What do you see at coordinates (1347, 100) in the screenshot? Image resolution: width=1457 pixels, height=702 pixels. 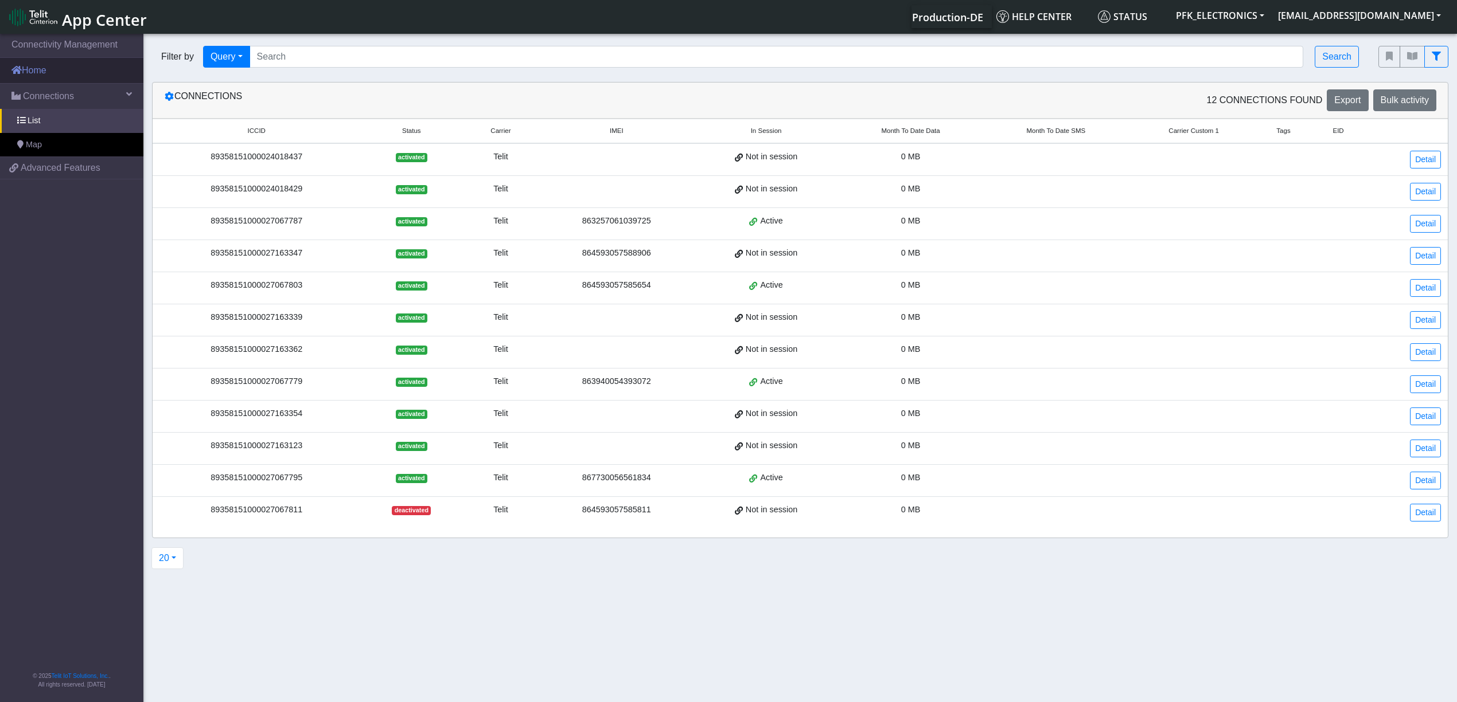 I see `button: Export` at bounding box center [1347, 100].